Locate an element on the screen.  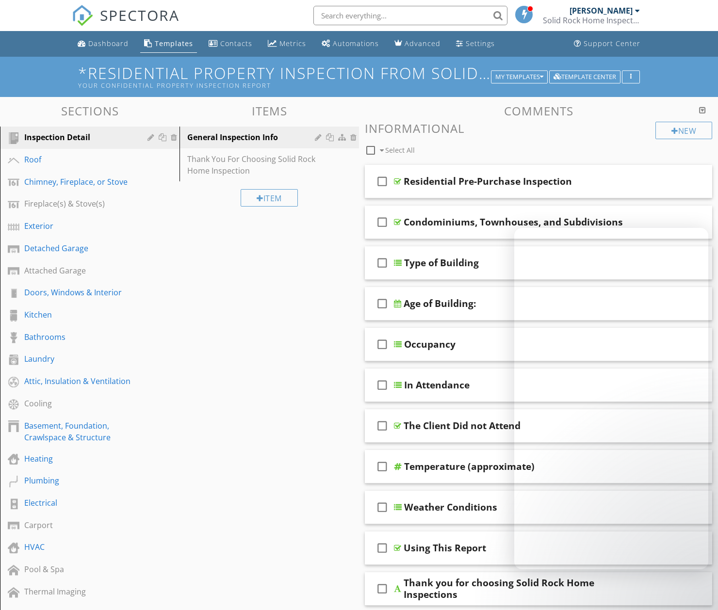
a: Templates is located at coordinates (168, 44).